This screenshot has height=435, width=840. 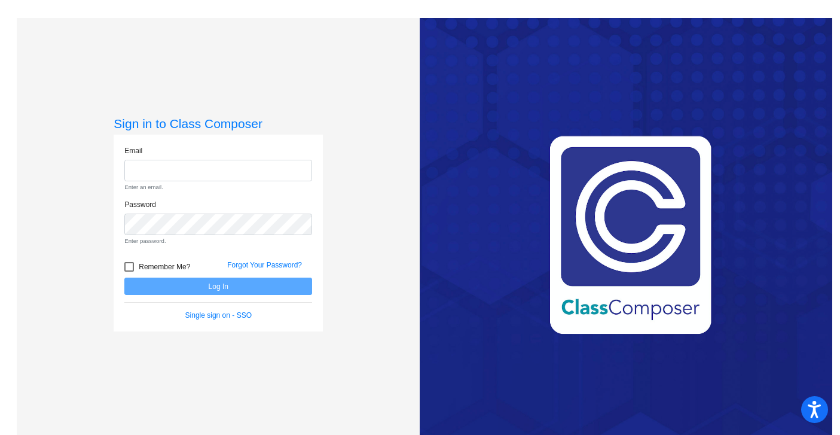 What do you see at coordinates (218, 241) in the screenshot?
I see `small: Enter password.` at bounding box center [218, 241].